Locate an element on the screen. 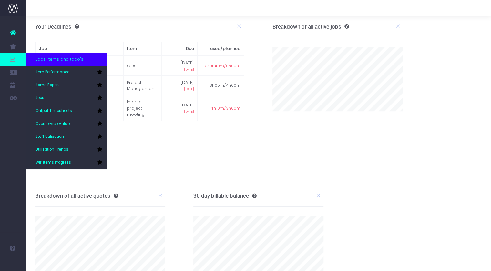 The image size is (491, 271). a: Output Timesheets is located at coordinates (66, 111).